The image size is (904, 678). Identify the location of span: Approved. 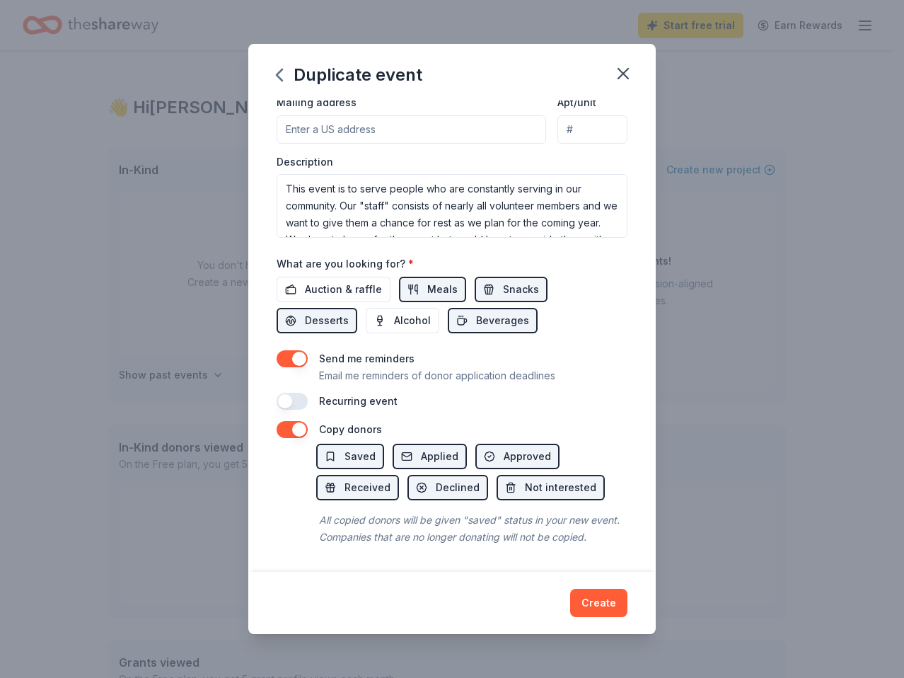
(527, 456).